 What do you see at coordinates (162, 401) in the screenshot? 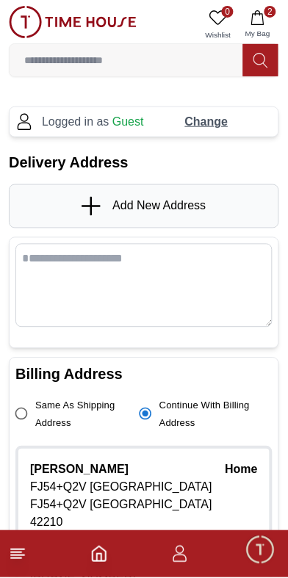
I see `div: Services` at bounding box center [162, 401].